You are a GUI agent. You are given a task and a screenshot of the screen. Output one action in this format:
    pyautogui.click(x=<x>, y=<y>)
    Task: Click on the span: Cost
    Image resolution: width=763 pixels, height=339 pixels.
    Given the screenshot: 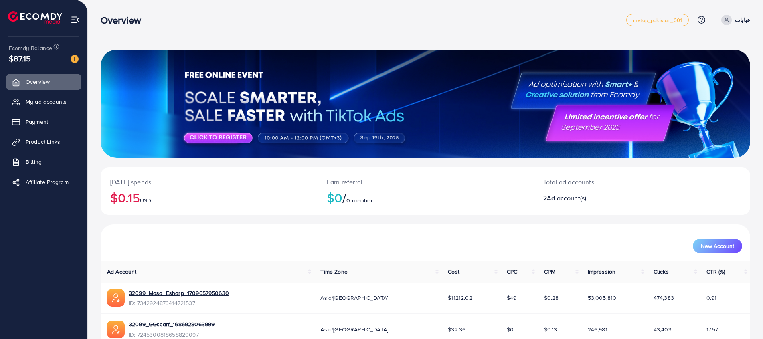 What is the action you would take?
    pyautogui.click(x=454, y=272)
    